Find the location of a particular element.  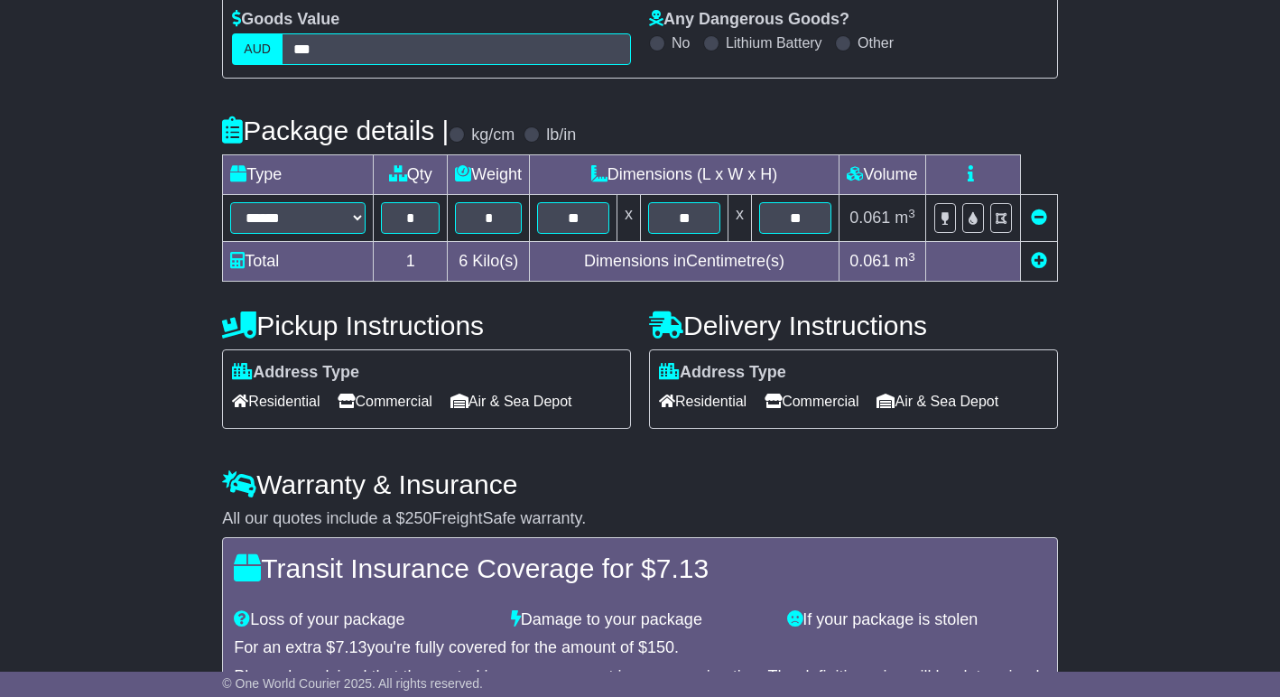

label: No is located at coordinates (680, 42).